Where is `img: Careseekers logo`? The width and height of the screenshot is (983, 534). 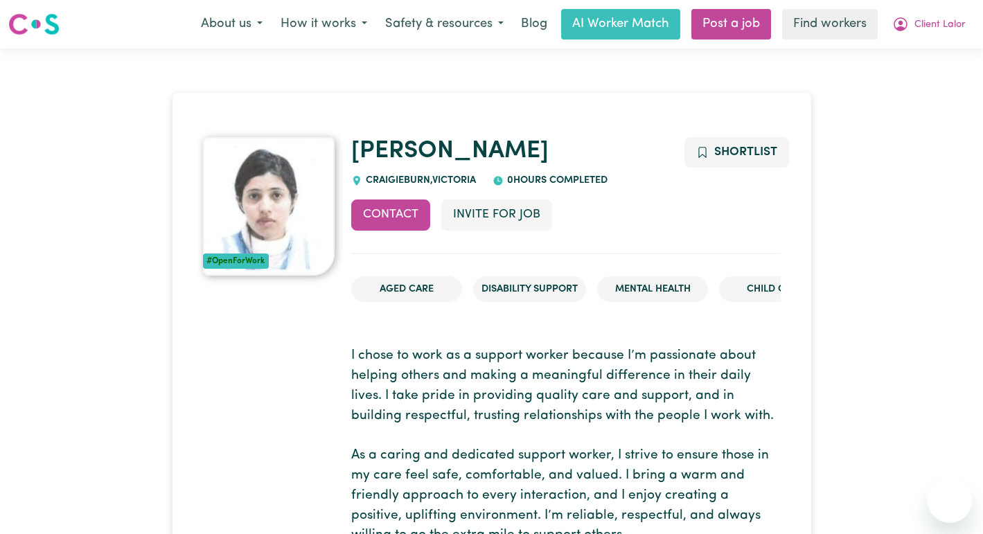
img: Careseekers logo is located at coordinates (34, 24).